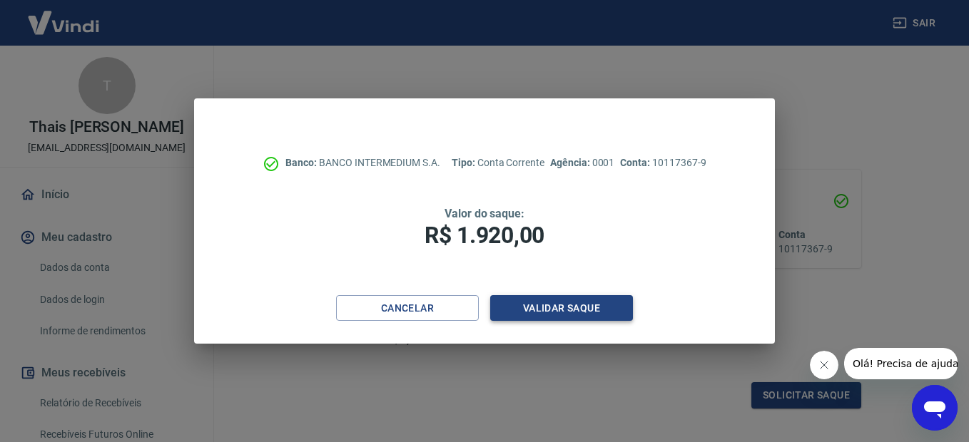 This screenshot has width=969, height=442. What do you see at coordinates (498, 163) in the screenshot?
I see `p: Conta Corrente` at bounding box center [498, 163].